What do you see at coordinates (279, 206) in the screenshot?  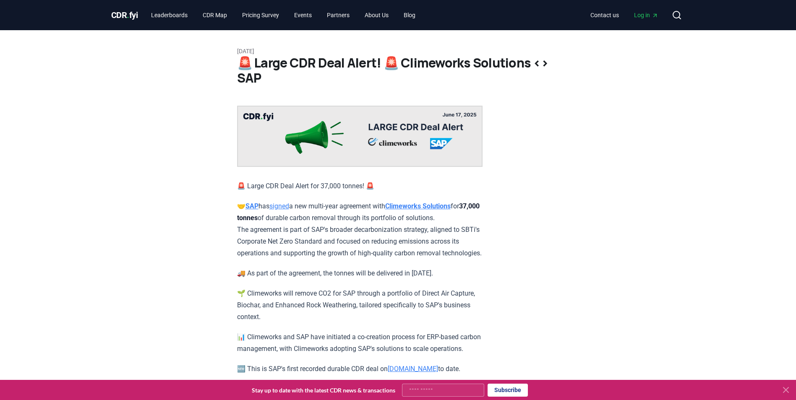 I see `a: signed` at bounding box center [279, 206].